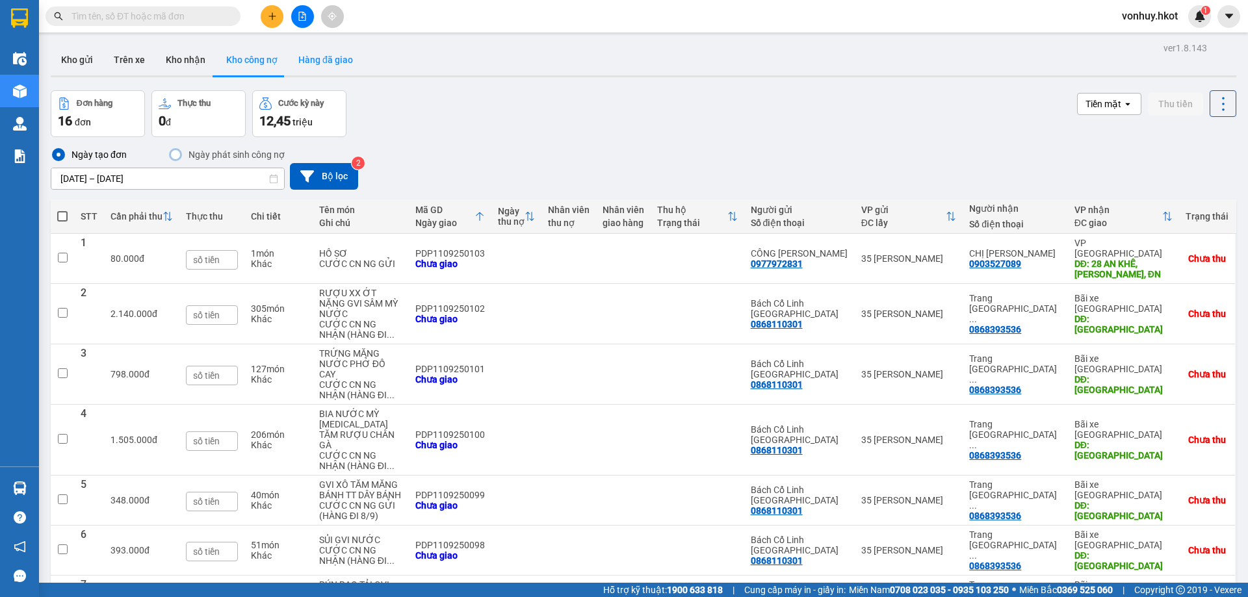 The height and width of the screenshot is (597, 1248). I want to click on span: caret-down, so click(1229, 16).